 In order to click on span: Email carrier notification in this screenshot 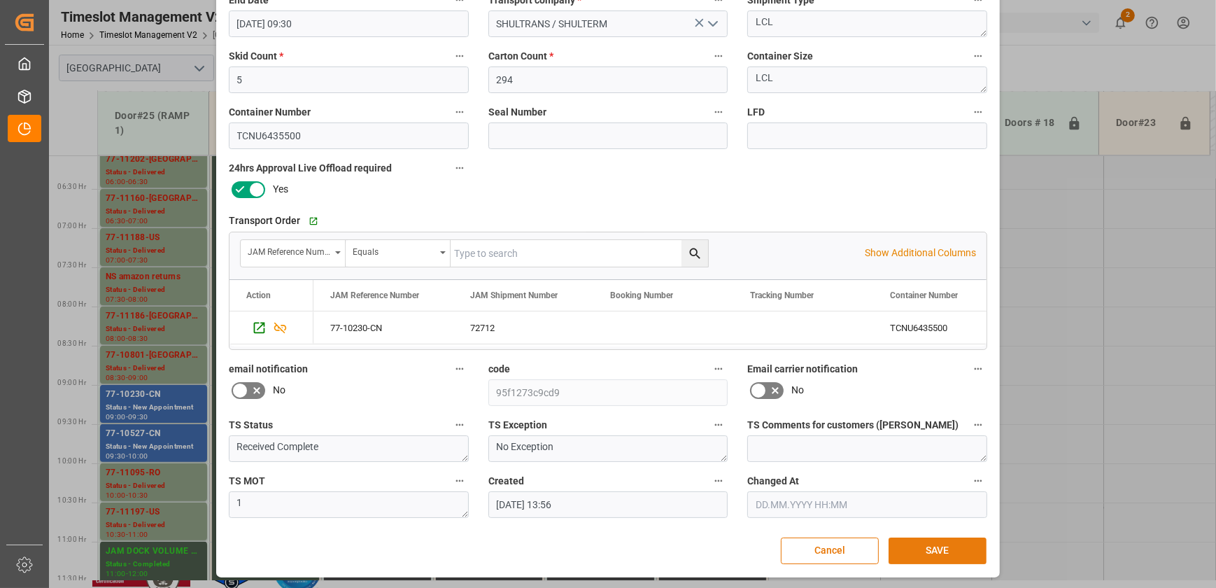, I will do `click(803, 369)`.